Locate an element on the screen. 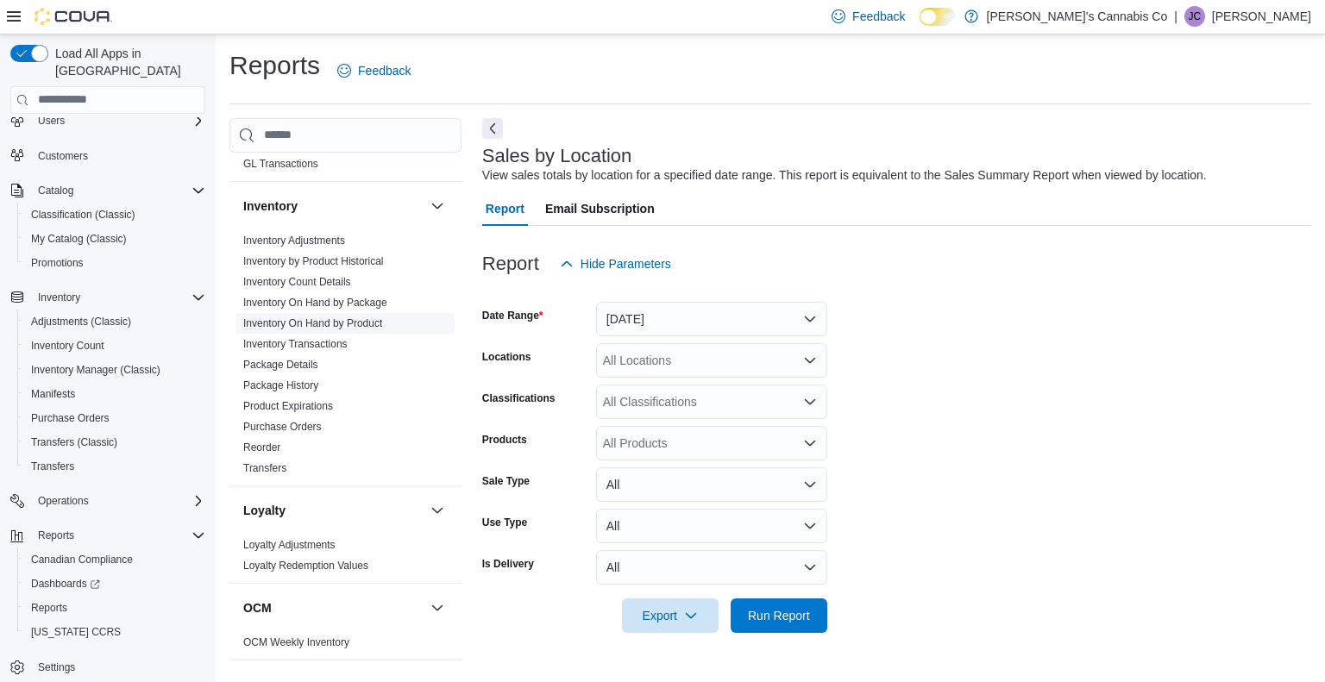 The height and width of the screenshot is (682, 1325). span: Promotions is located at coordinates (57, 263).